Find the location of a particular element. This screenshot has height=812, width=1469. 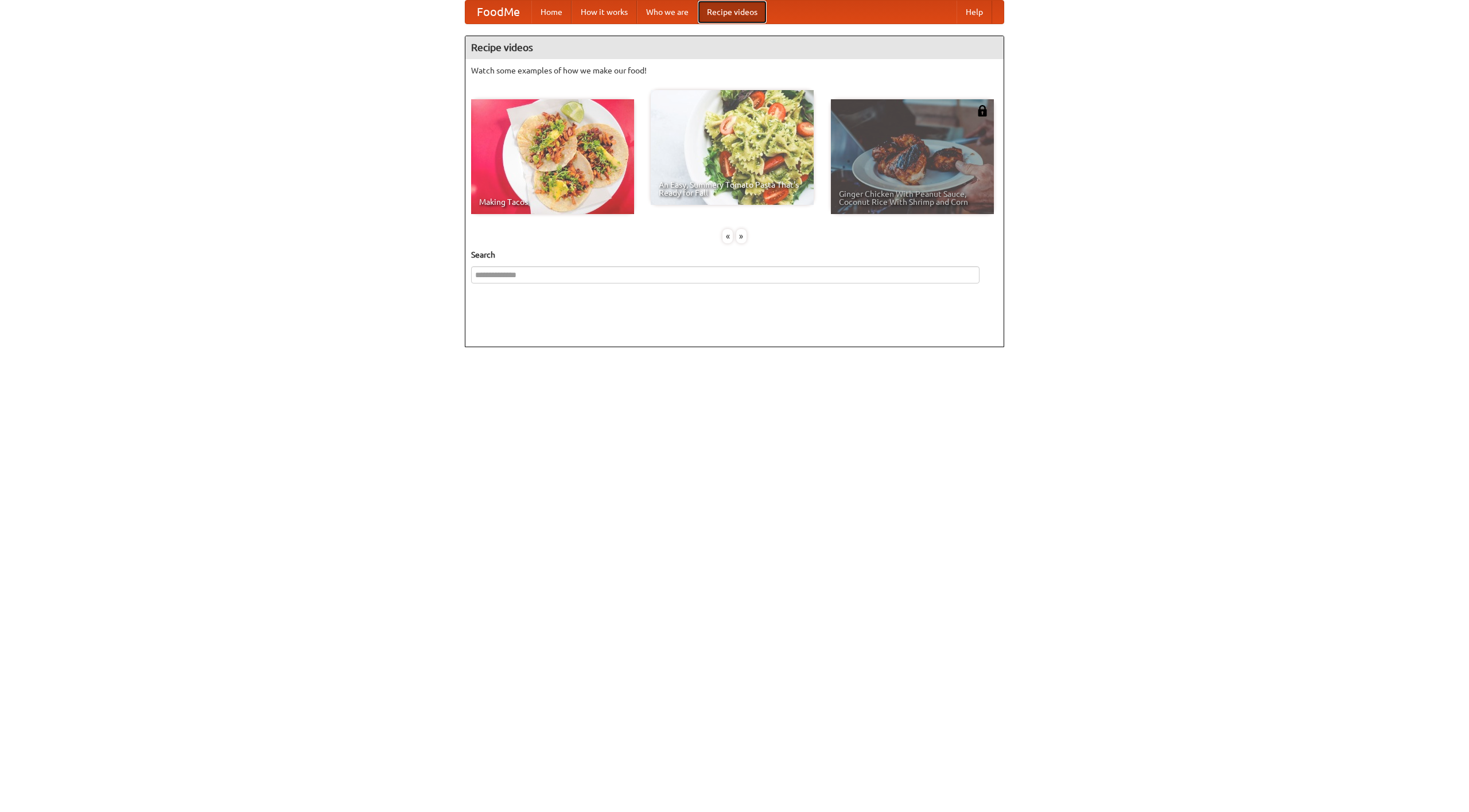

a: Home is located at coordinates (551, 12).